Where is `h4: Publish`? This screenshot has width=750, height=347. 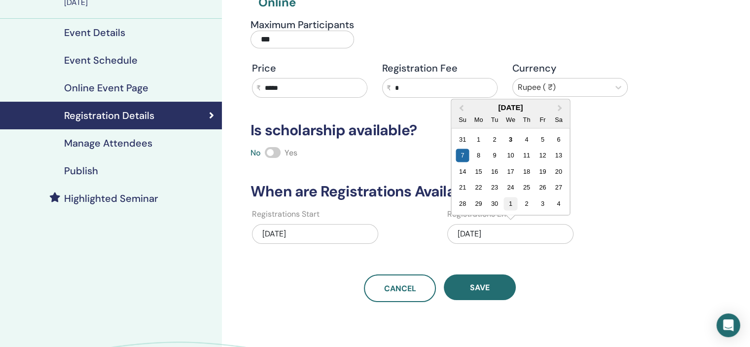 h4: Publish is located at coordinates (81, 171).